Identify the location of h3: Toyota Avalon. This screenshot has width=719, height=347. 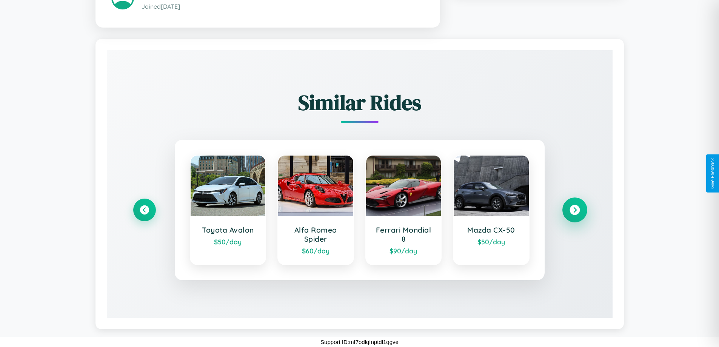
(228, 230).